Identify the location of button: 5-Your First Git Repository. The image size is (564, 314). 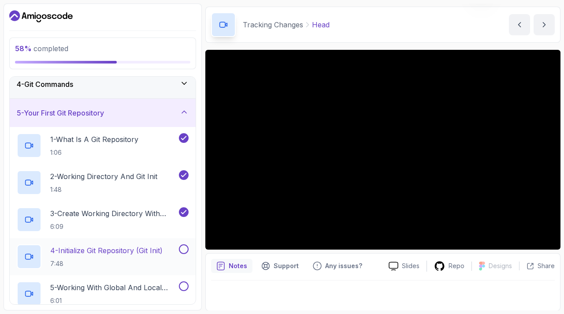
(103, 113).